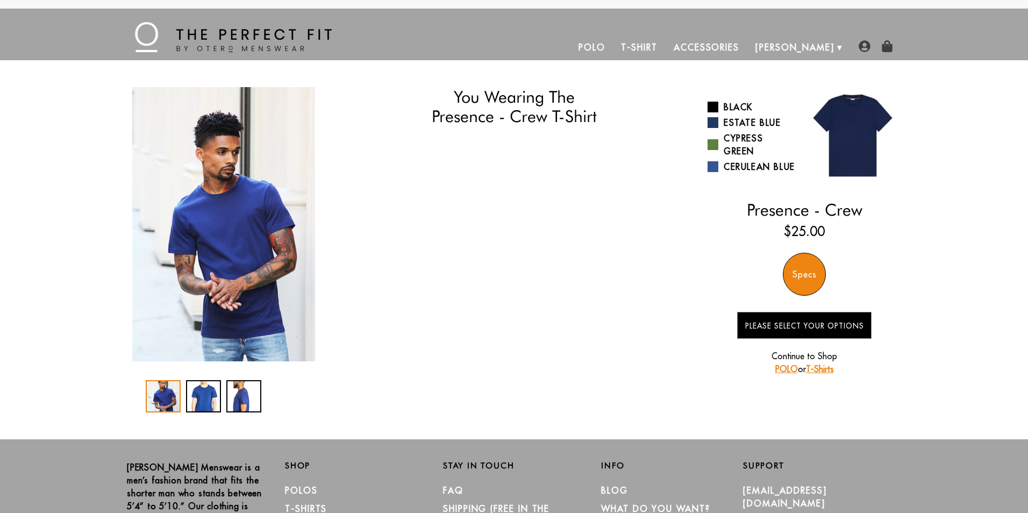 This screenshot has width=1028, height=513. What do you see at coordinates (853, 135) in the screenshot?
I see `img: 013.jpg` at bounding box center [853, 135].